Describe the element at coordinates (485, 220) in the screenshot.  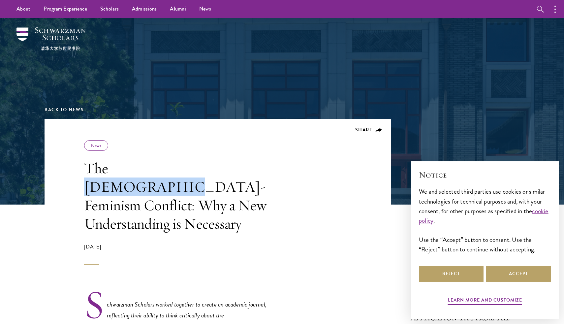
I see `div: We and selected third parties use cookies or similar technologies for technical purposes and, wit...` at that location.